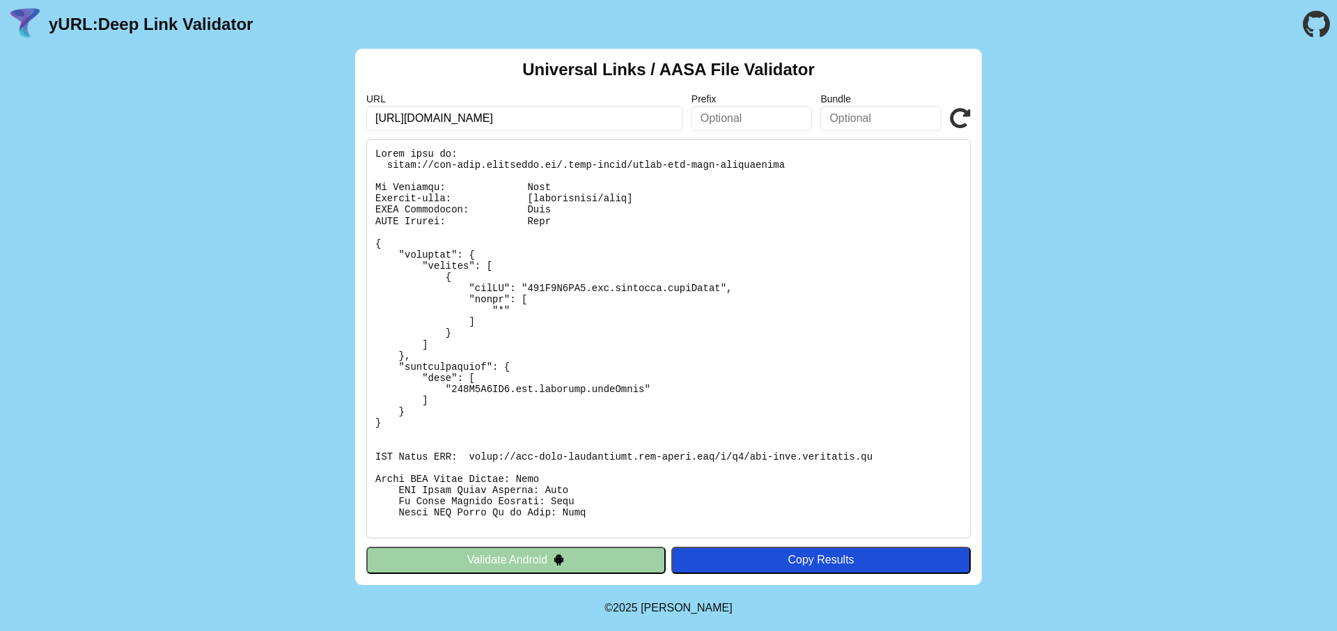  What do you see at coordinates (559, 559) in the screenshot?
I see `img: droidIcon.svg` at bounding box center [559, 559].